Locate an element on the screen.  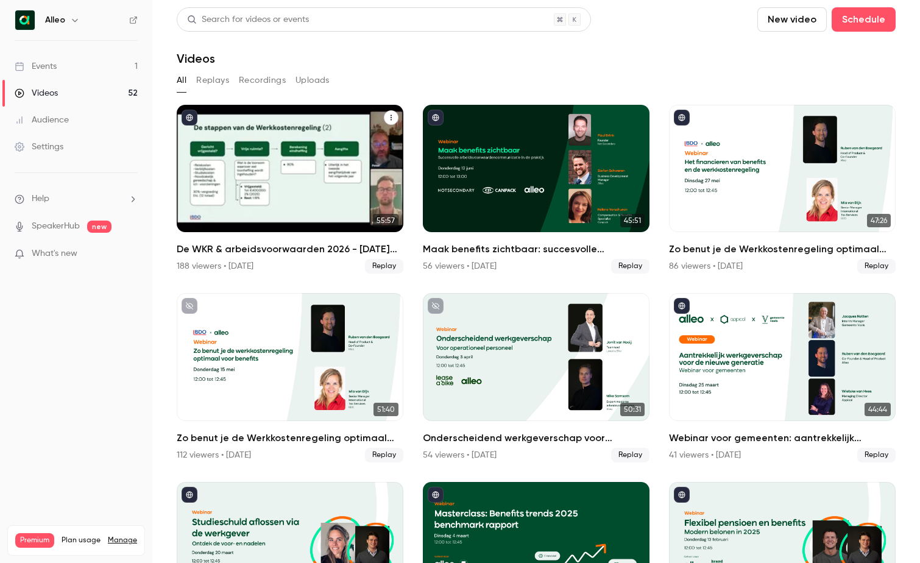
button: All is located at coordinates (181, 80).